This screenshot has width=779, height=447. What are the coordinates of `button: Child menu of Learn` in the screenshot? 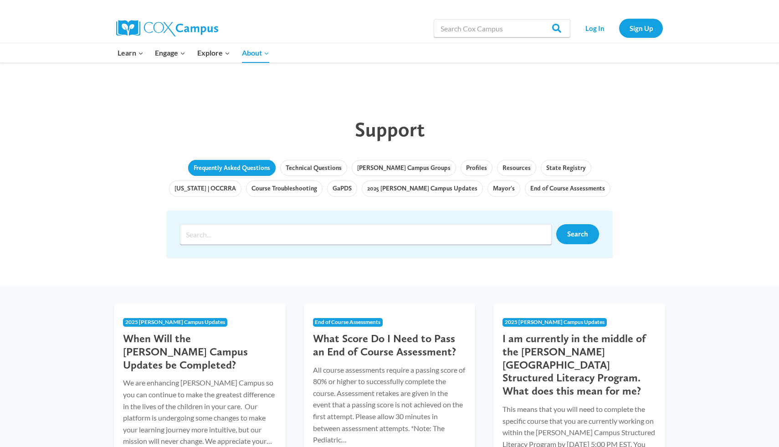 It's located at (130, 53).